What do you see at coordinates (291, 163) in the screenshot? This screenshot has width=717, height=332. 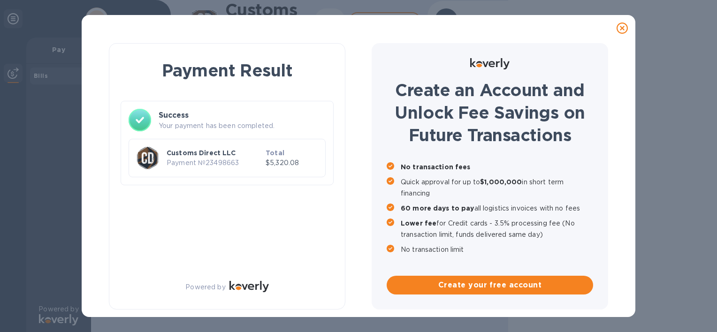 I see `p: $5,320.08` at bounding box center [291, 163].